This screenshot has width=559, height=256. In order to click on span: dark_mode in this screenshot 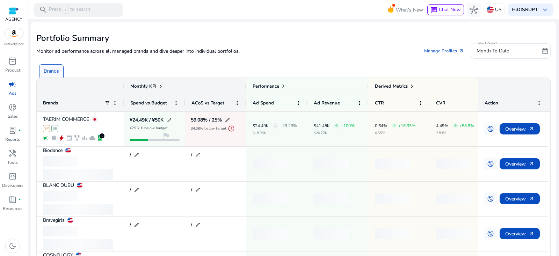, I will do `click(13, 246)`.